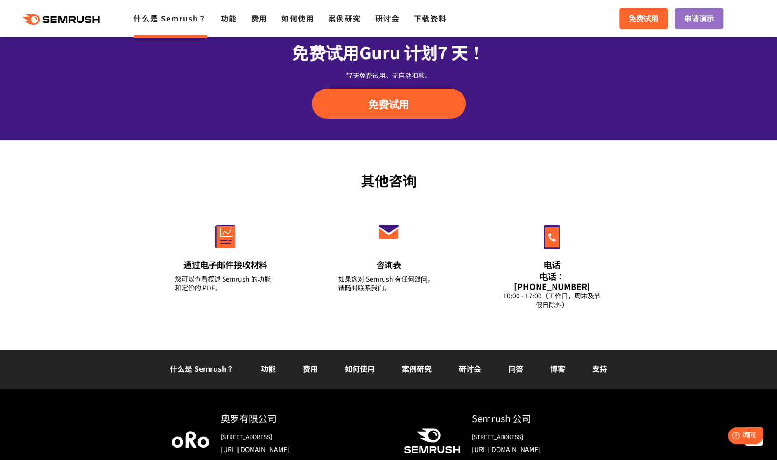  What do you see at coordinates (386, 279) in the screenshot?
I see `font: 如果您对 Semrush 有任何疑问，` at bounding box center [386, 279].